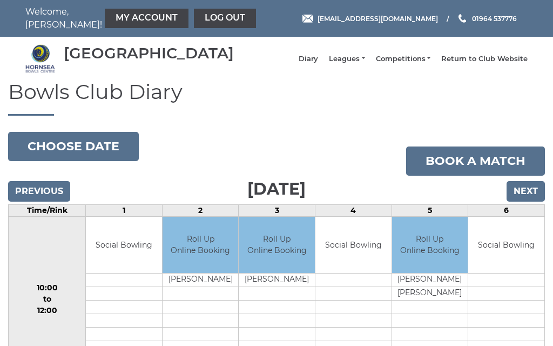 The width and height of the screenshot is (553, 346). Describe the element at coordinates (487, 18) in the screenshot. I see `a: Phone us 01964 537776` at that location.